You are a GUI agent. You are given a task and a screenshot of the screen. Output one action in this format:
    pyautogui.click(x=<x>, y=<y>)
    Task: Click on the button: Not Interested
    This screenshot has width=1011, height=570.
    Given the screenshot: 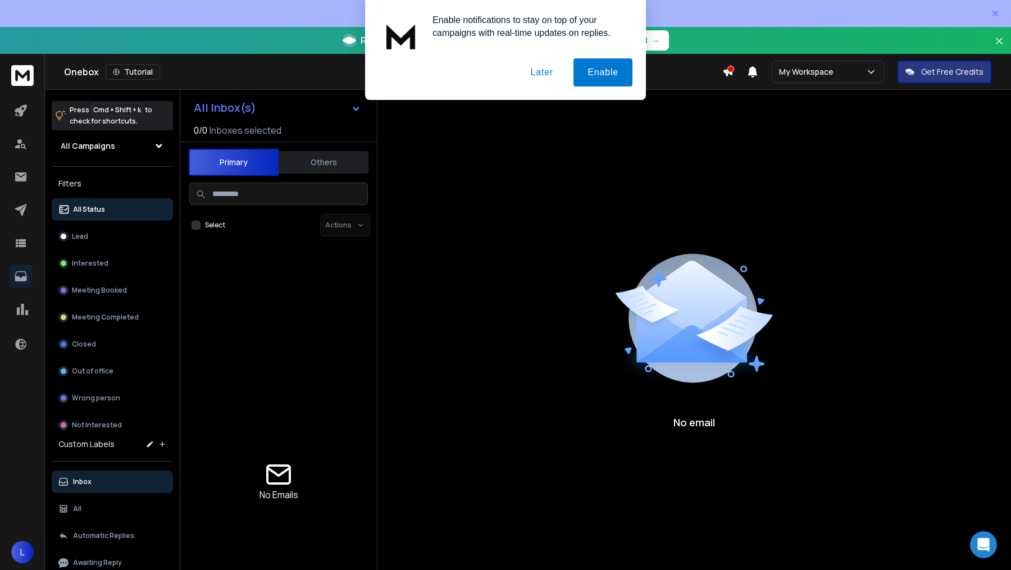 What is the action you would take?
    pyautogui.click(x=112, y=425)
    